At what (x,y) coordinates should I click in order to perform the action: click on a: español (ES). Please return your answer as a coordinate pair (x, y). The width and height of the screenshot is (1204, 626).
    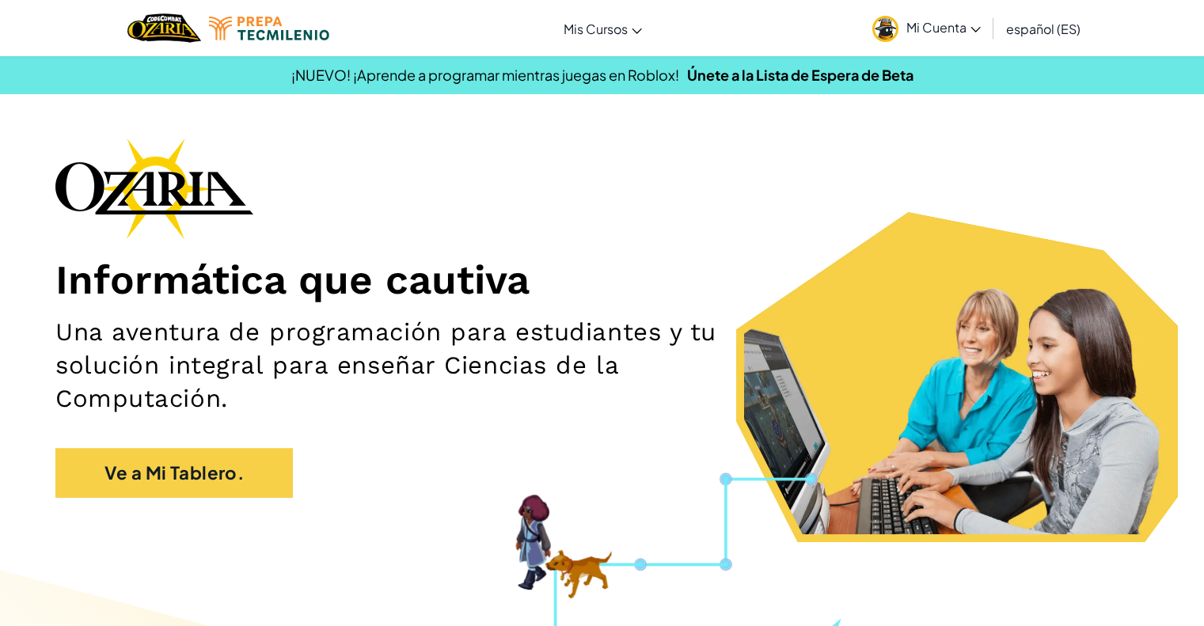
    Looking at the image, I should click on (1043, 28).